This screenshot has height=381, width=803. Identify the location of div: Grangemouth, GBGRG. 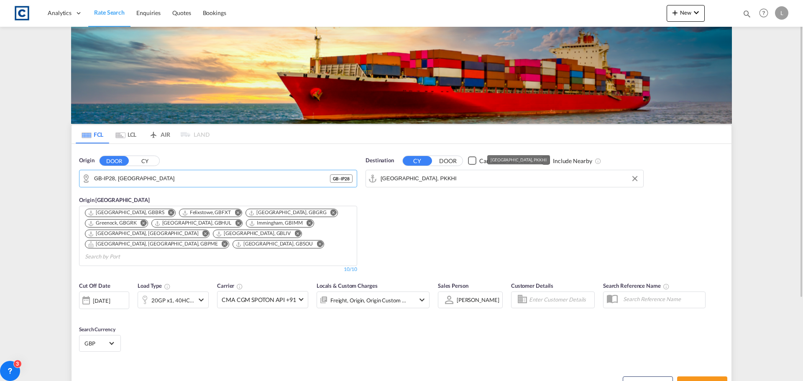
(287, 212).